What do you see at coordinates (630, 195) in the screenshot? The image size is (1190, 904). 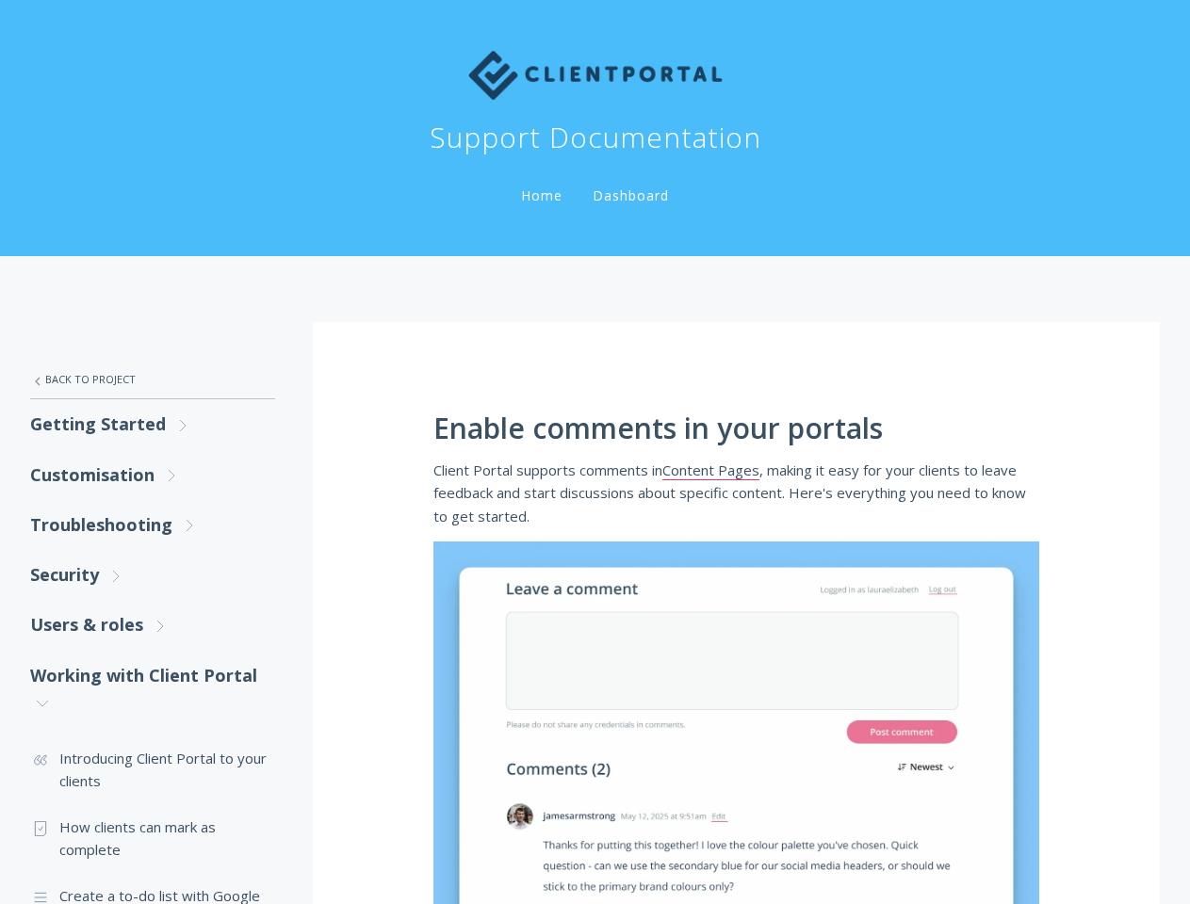 I see `a: Dashboard` at bounding box center [630, 195].